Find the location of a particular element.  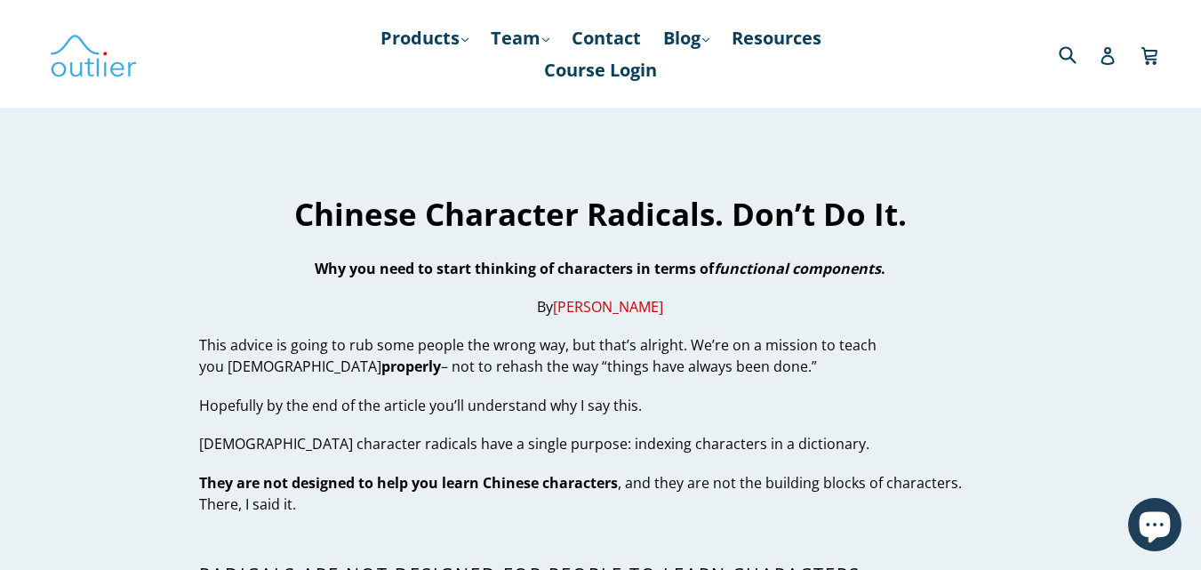

img: Outlier Linguistics is located at coordinates (93, 54).